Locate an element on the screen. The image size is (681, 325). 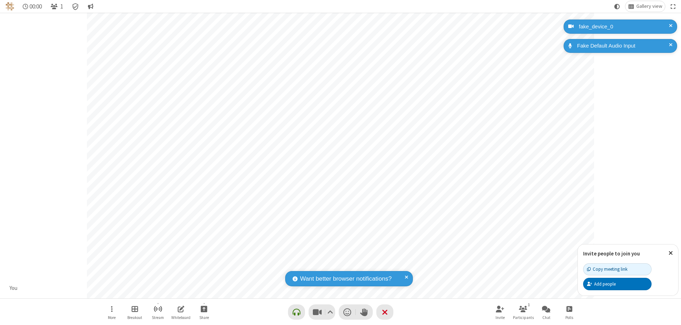
div: Fake Default Audio Input is located at coordinates (623, 46).